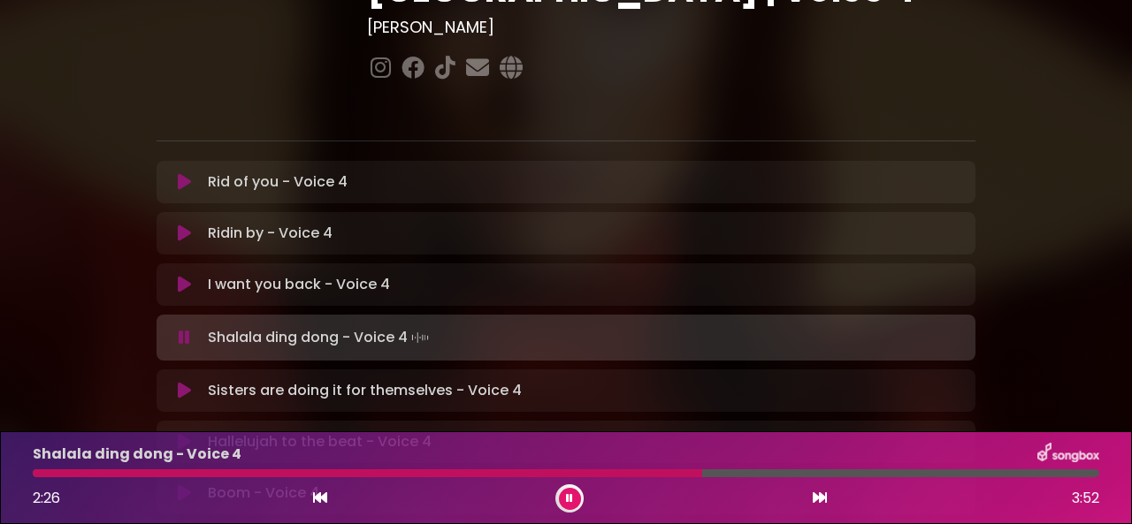  What do you see at coordinates (364, 391) in the screenshot?
I see `p: Sisters are doing it for themselves - Voice 4` at bounding box center [364, 391].